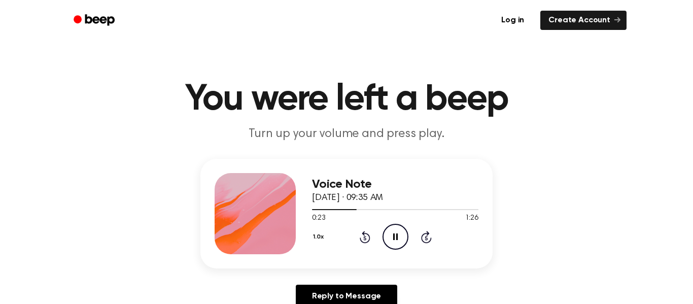 Image resolution: width=693 pixels, height=304 pixels. Describe the element at coordinates (319, 237) in the screenshot. I see `button: 1.0x` at that location.